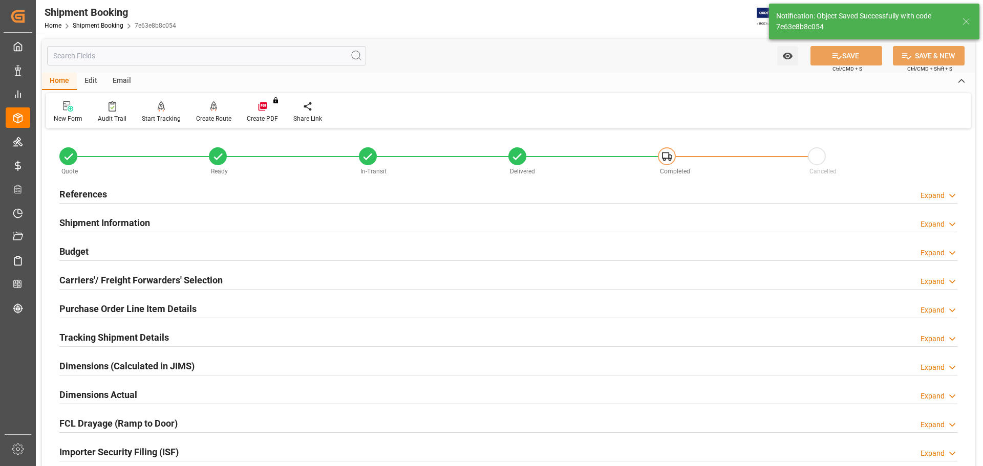 This screenshot has width=983, height=466. Describe the element at coordinates (114, 337) in the screenshot. I see `h2: Tracking Shipment Details` at that location.